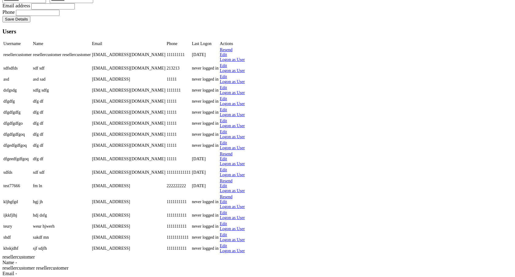 The width and height of the screenshot is (515, 277). I want to click on td: Last Logon, so click(205, 44).